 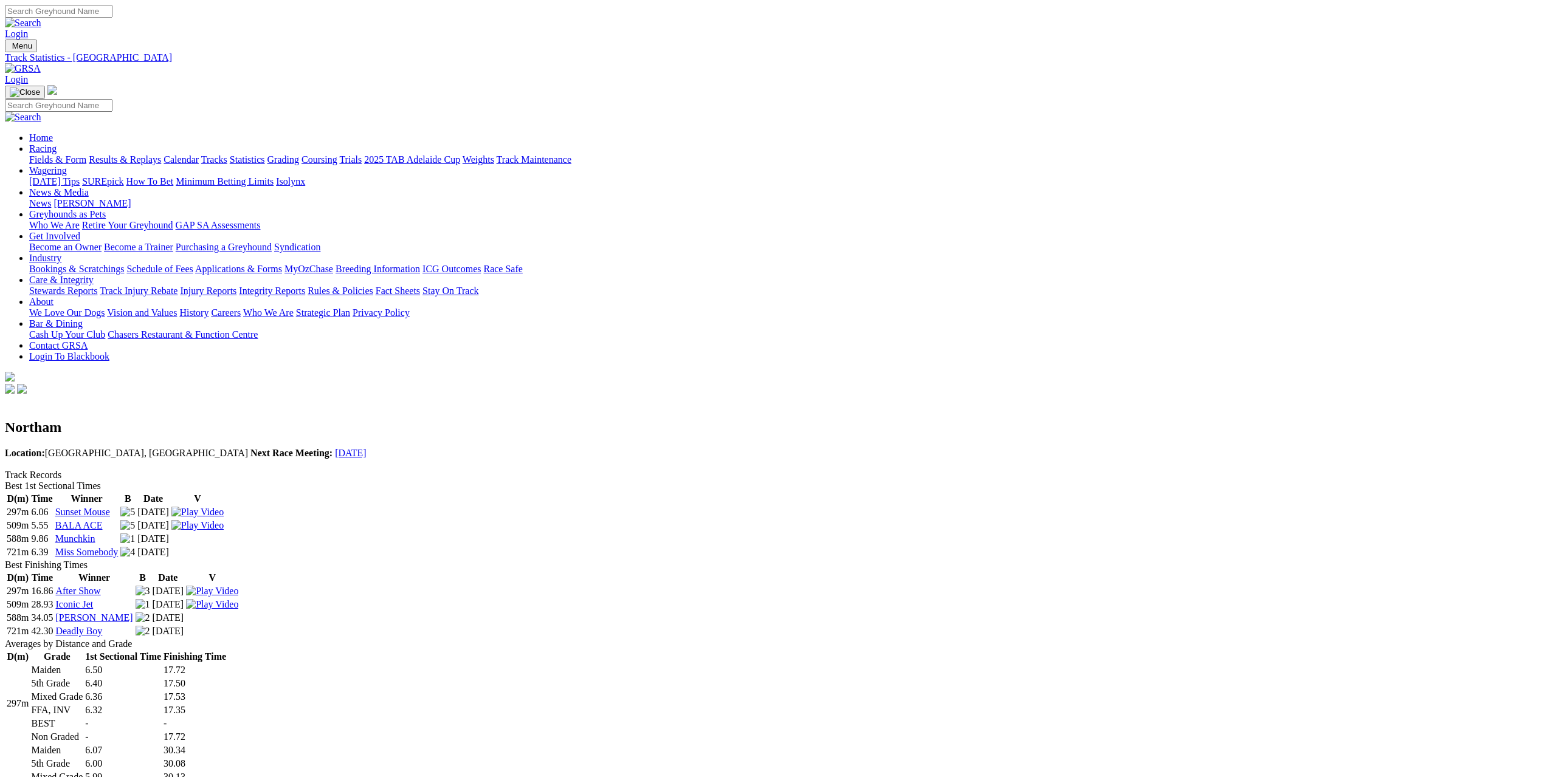 What do you see at coordinates (78, 631) in the screenshot?
I see `a: Deadly Boy` at bounding box center [78, 631].